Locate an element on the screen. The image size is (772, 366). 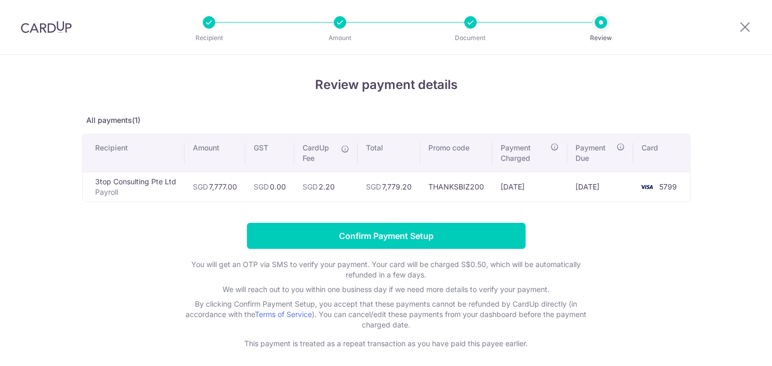
p: Review is located at coordinates (601, 38).